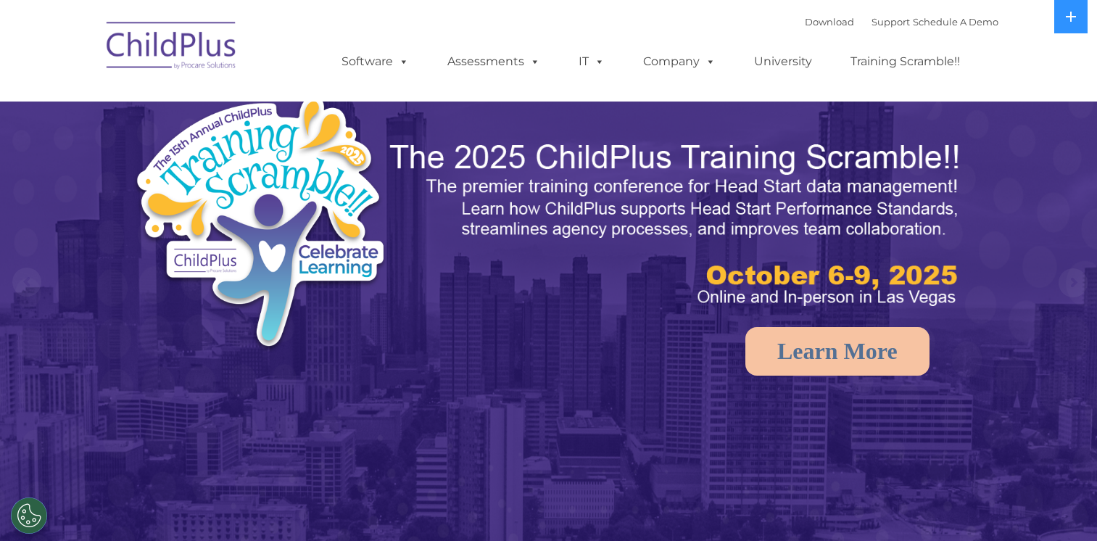  What do you see at coordinates (494, 62) in the screenshot?
I see `a: Assessments` at bounding box center [494, 62].